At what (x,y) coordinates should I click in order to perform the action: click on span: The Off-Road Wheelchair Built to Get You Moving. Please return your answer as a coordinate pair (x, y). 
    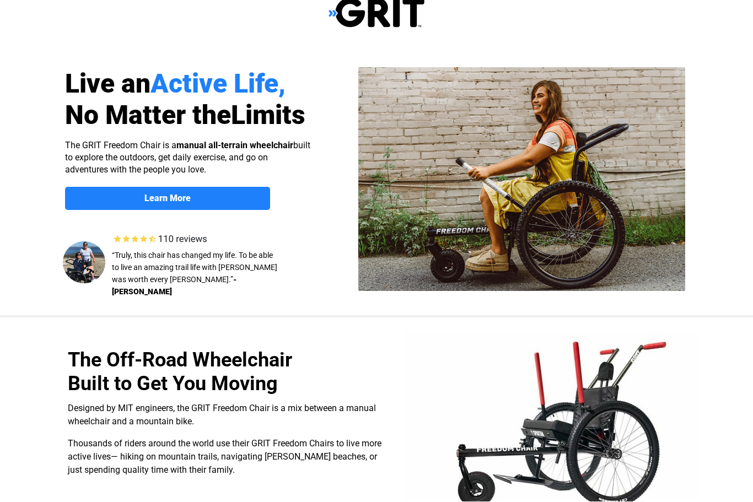
    Looking at the image, I should click on (180, 372).